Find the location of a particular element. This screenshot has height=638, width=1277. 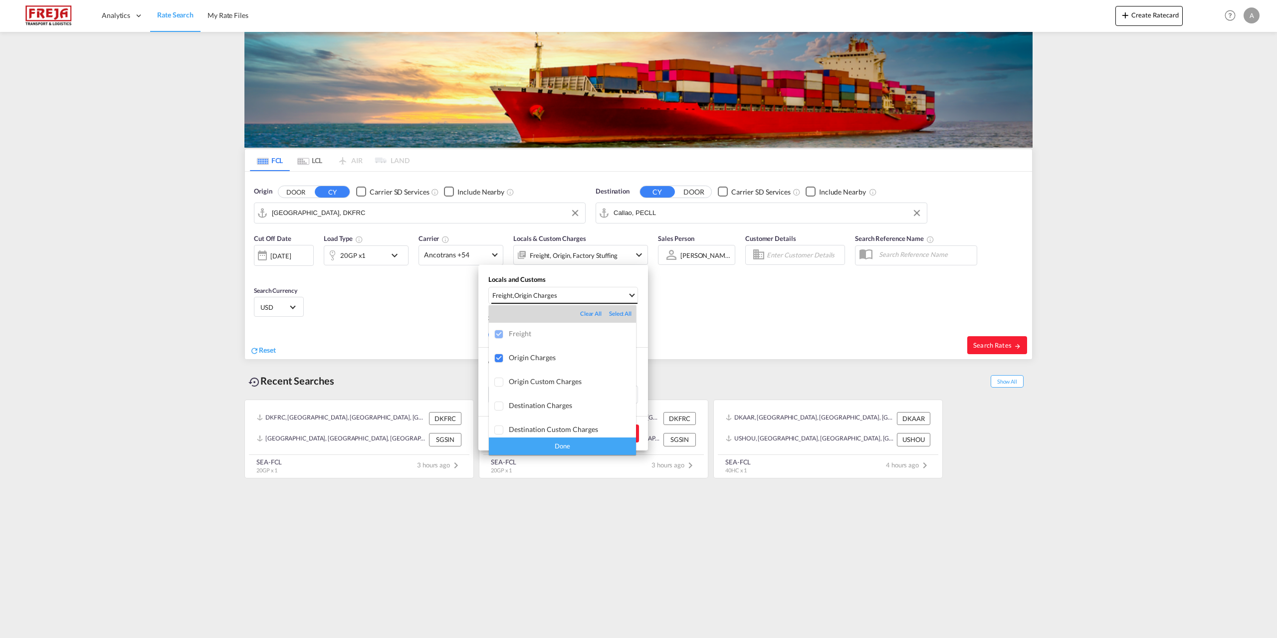

div: Origin Charges is located at coordinates (572, 357).